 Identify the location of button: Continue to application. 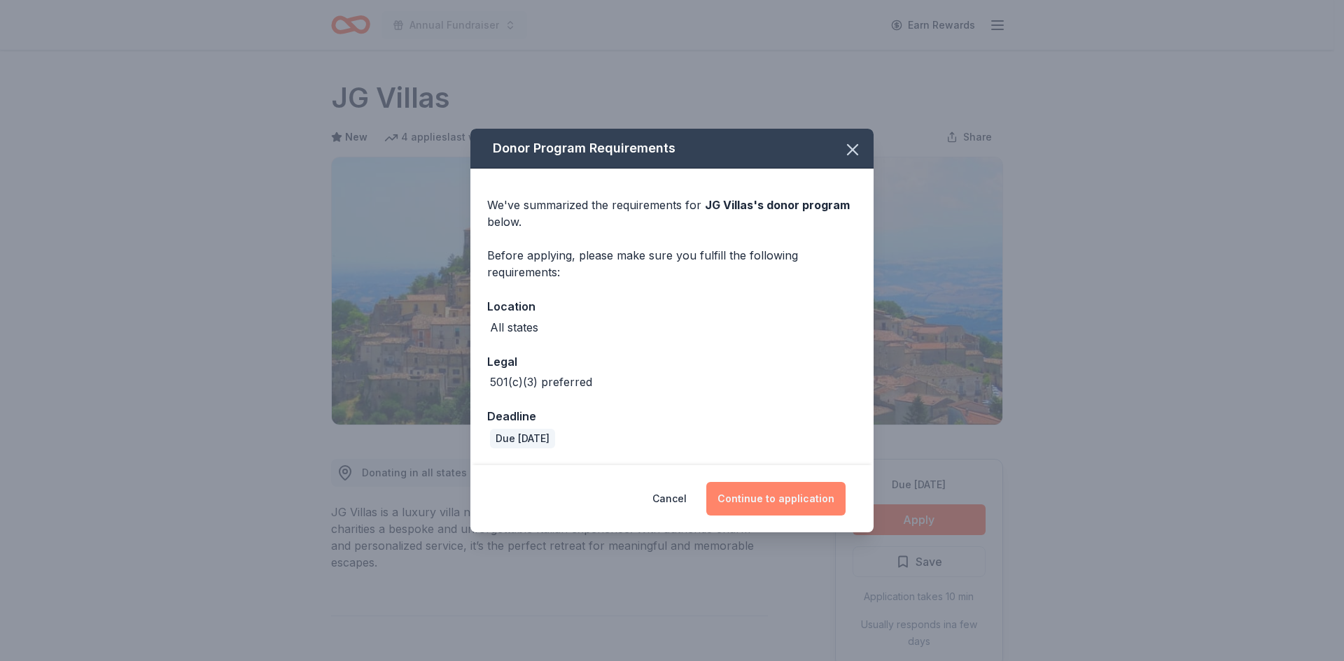
(775, 499).